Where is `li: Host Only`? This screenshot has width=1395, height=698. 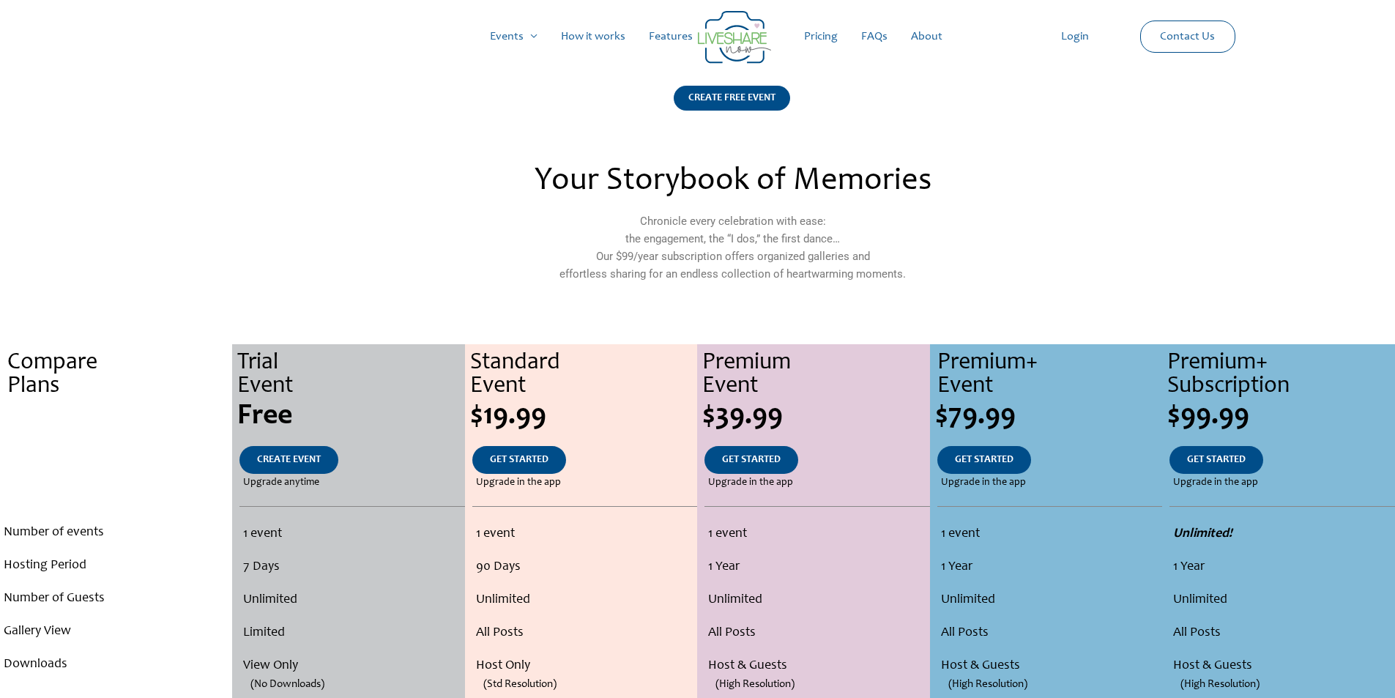
li: Host Only is located at coordinates (585, 666).